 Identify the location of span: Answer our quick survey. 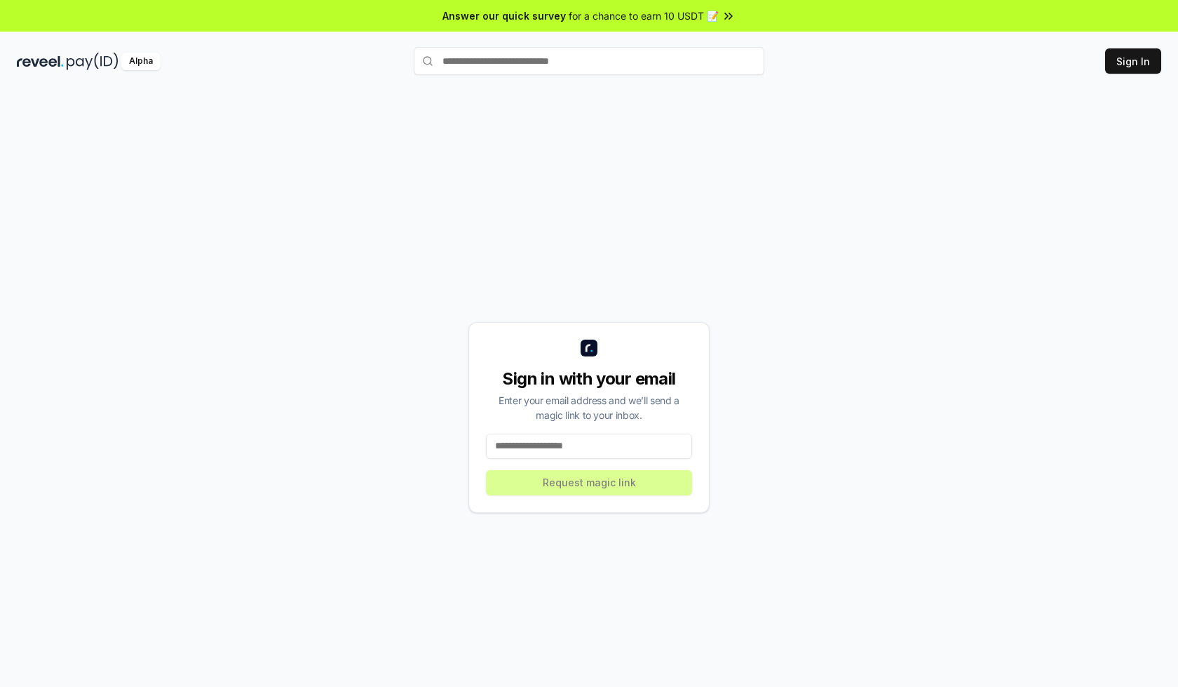
(504, 15).